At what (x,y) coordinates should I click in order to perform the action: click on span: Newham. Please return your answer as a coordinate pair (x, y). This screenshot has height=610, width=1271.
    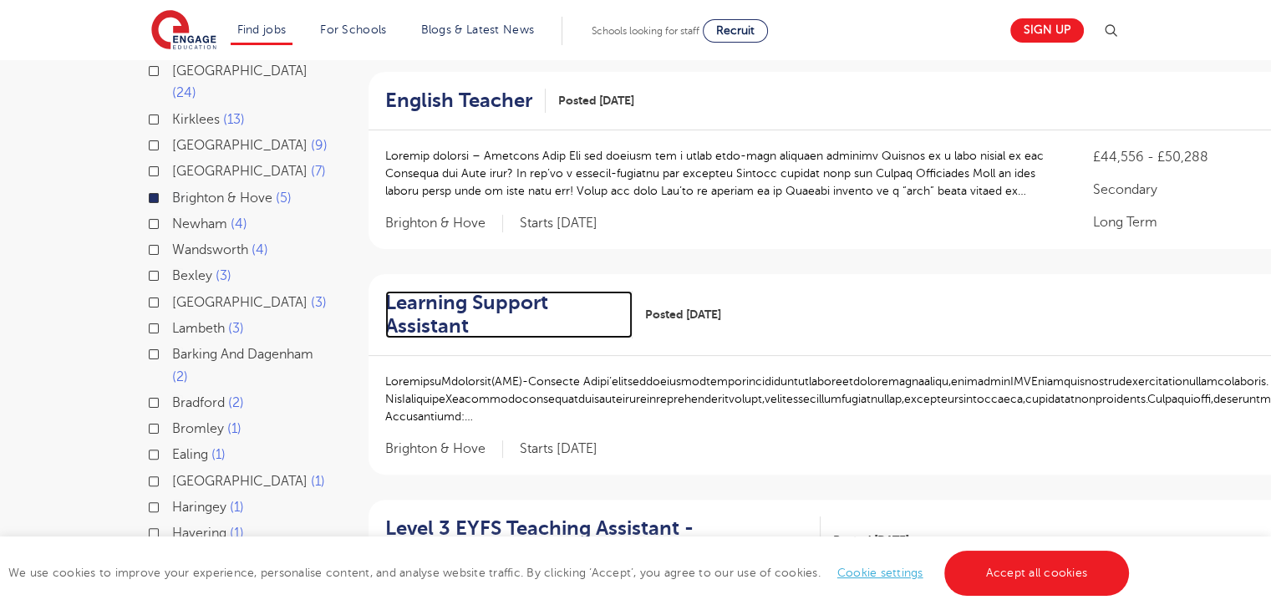
    Looking at the image, I should click on (200, 224).